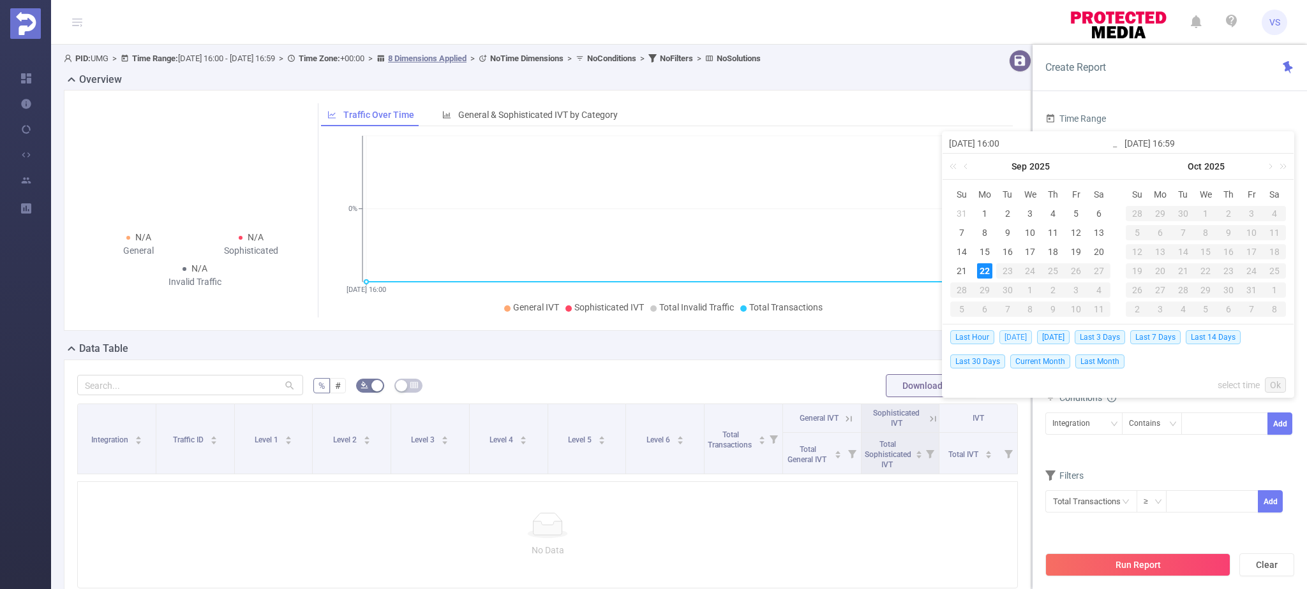  What do you see at coordinates (1007, 271) in the screenshot?
I see `div: 23` at bounding box center [1007, 271].